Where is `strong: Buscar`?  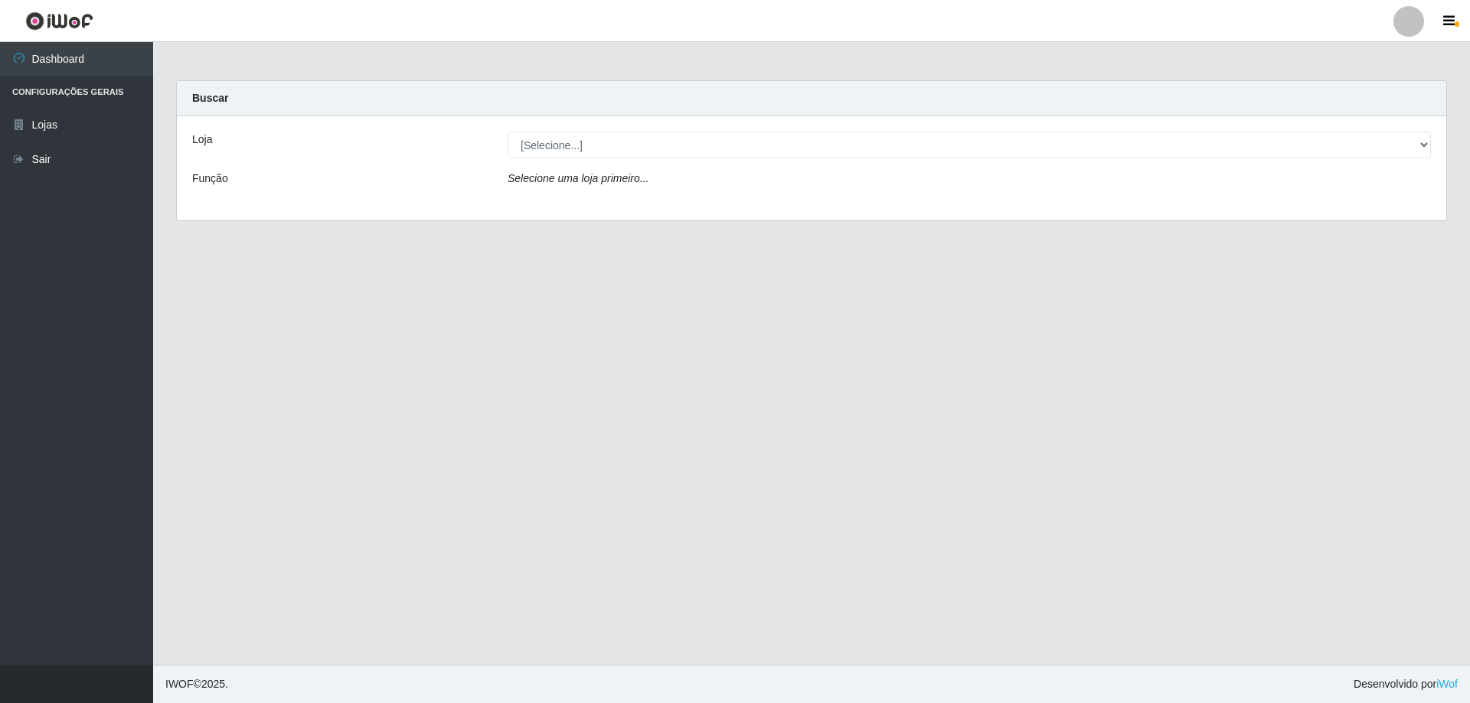
strong: Buscar is located at coordinates (210, 98).